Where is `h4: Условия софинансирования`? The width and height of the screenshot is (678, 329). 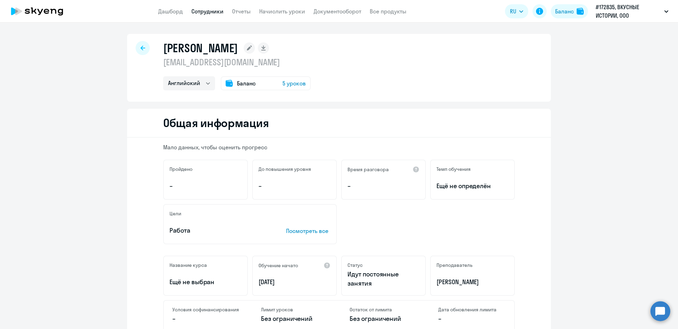
h4: Условия софинансирования is located at coordinates (206, 310).